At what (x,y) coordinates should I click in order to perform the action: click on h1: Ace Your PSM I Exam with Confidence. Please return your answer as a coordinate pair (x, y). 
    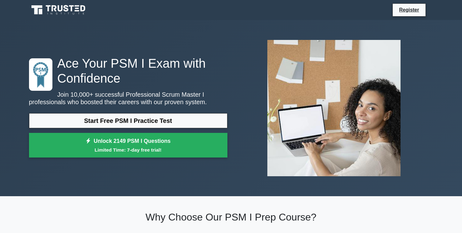
    Looking at the image, I should click on (128, 71).